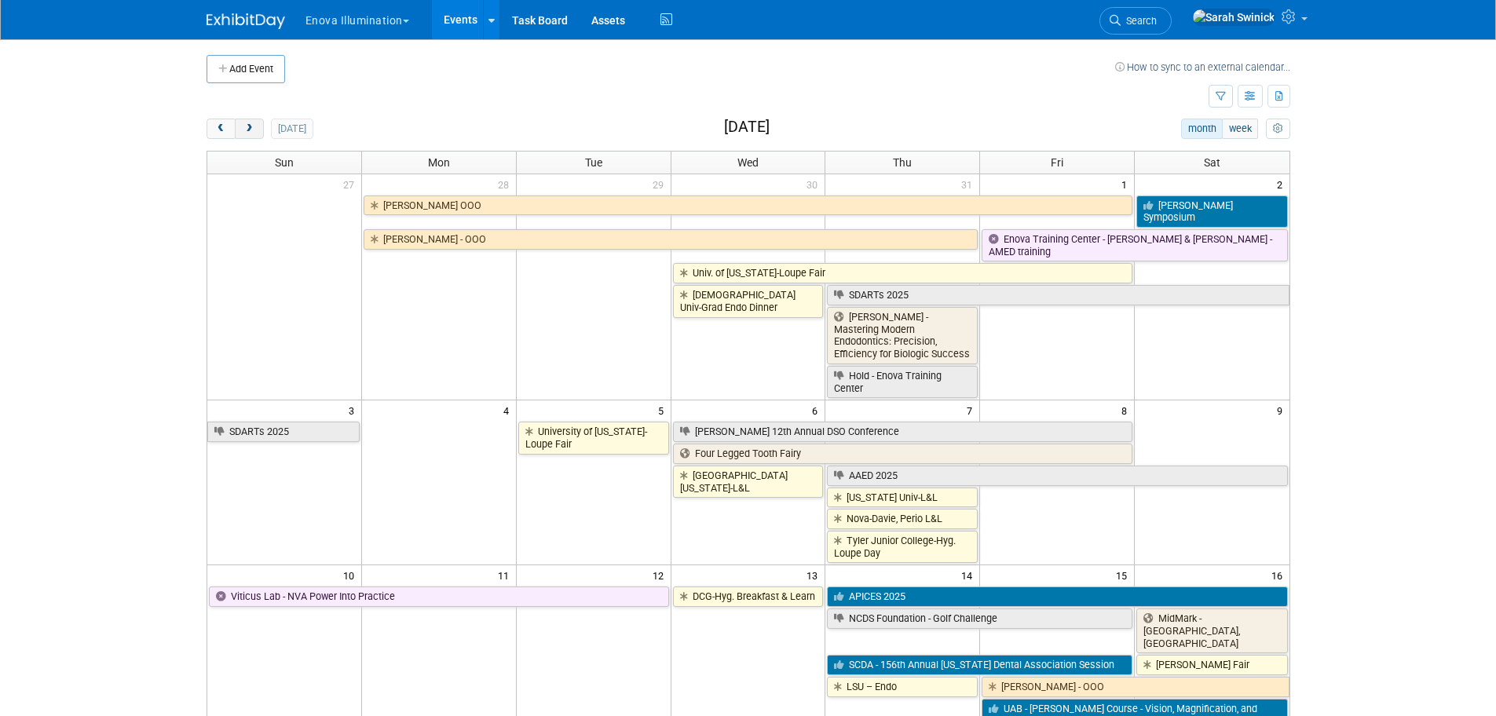  I want to click on button: week, so click(1240, 129).